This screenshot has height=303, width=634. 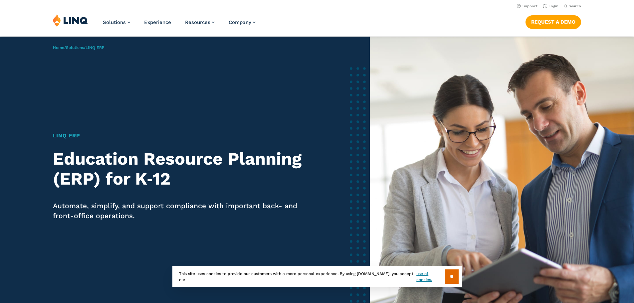 I want to click on h1: LINQ ERP, so click(x=178, y=136).